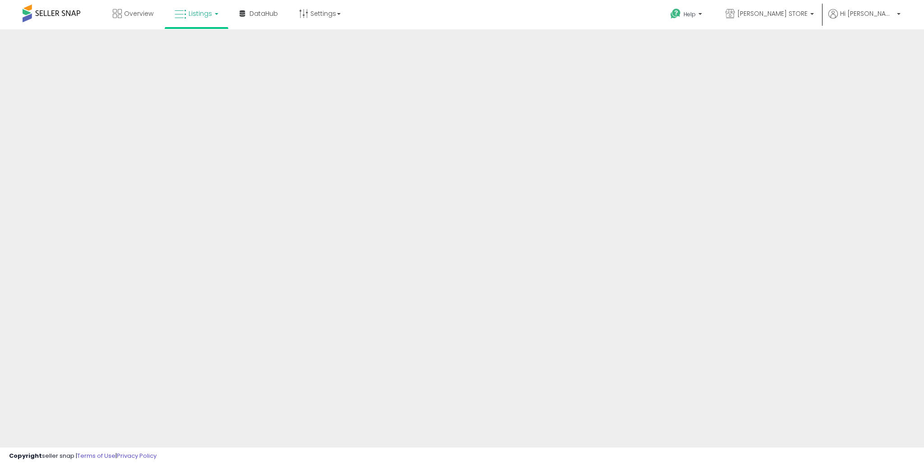 This screenshot has height=465, width=924. What do you see at coordinates (689, 14) in the screenshot?
I see `span: Help` at bounding box center [689, 14].